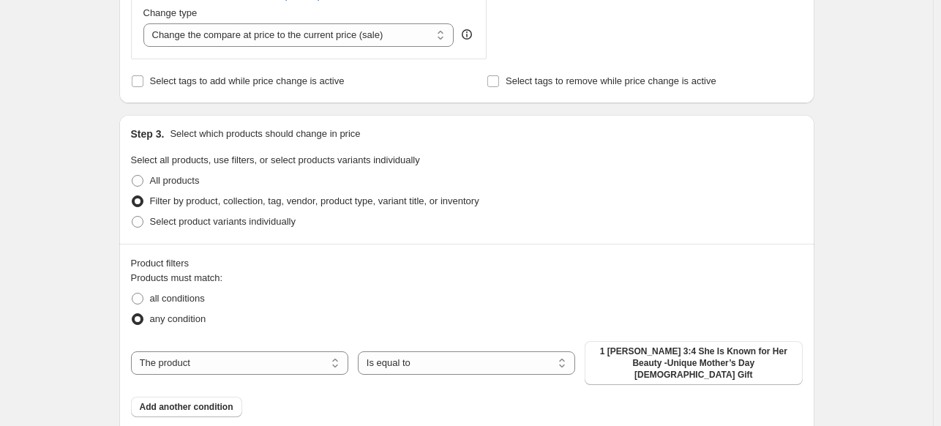 This screenshot has width=941, height=426. I want to click on span: any condition, so click(178, 318).